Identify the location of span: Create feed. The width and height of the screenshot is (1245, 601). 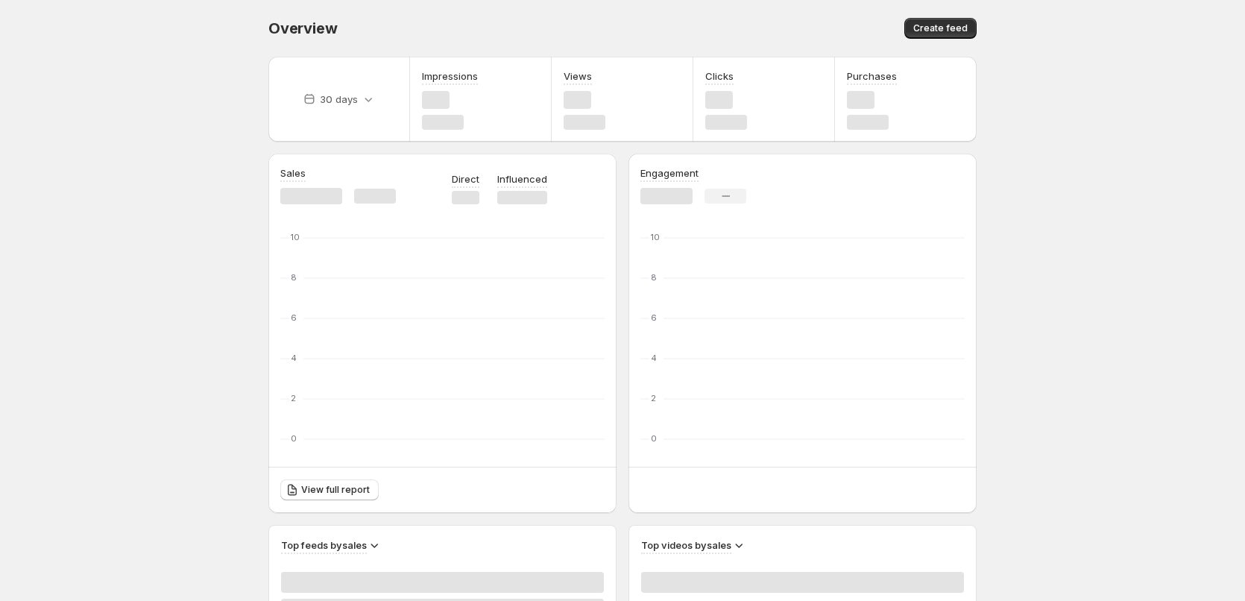
(940, 28).